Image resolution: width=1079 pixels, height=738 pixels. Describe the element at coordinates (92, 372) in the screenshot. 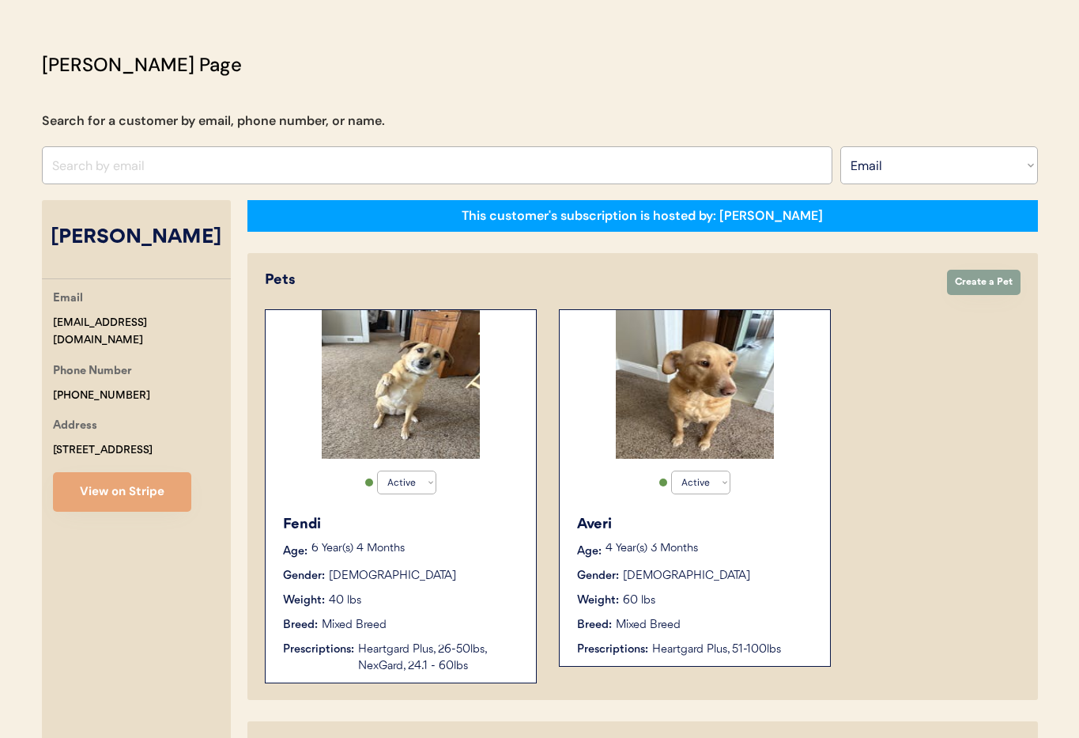

I see `div: Phone Number` at that location.